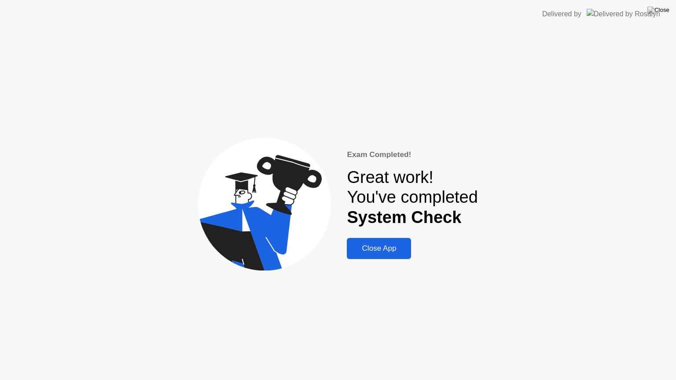  What do you see at coordinates (379, 249) in the screenshot?
I see `div: Close App` at bounding box center [379, 249].